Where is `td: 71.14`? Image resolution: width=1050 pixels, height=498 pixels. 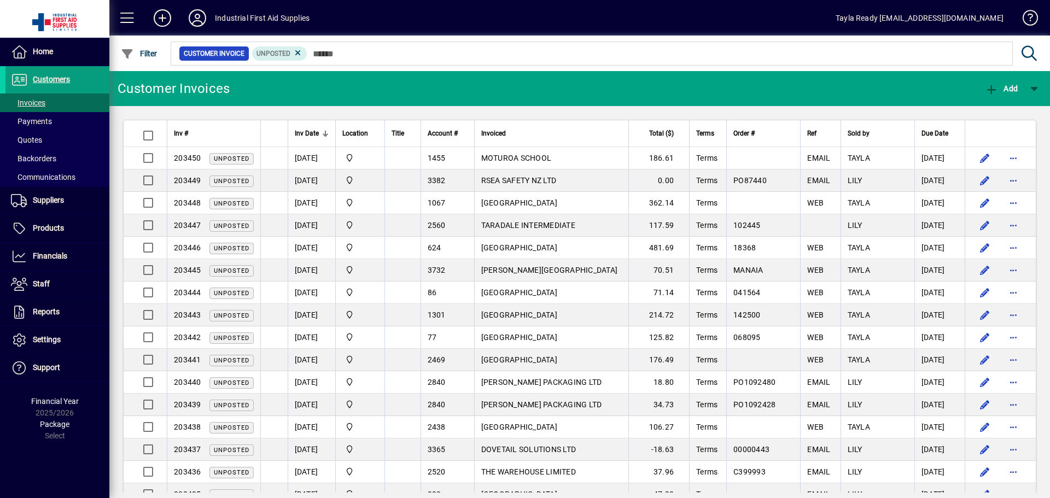 td: 71.14 is located at coordinates (658, 293).